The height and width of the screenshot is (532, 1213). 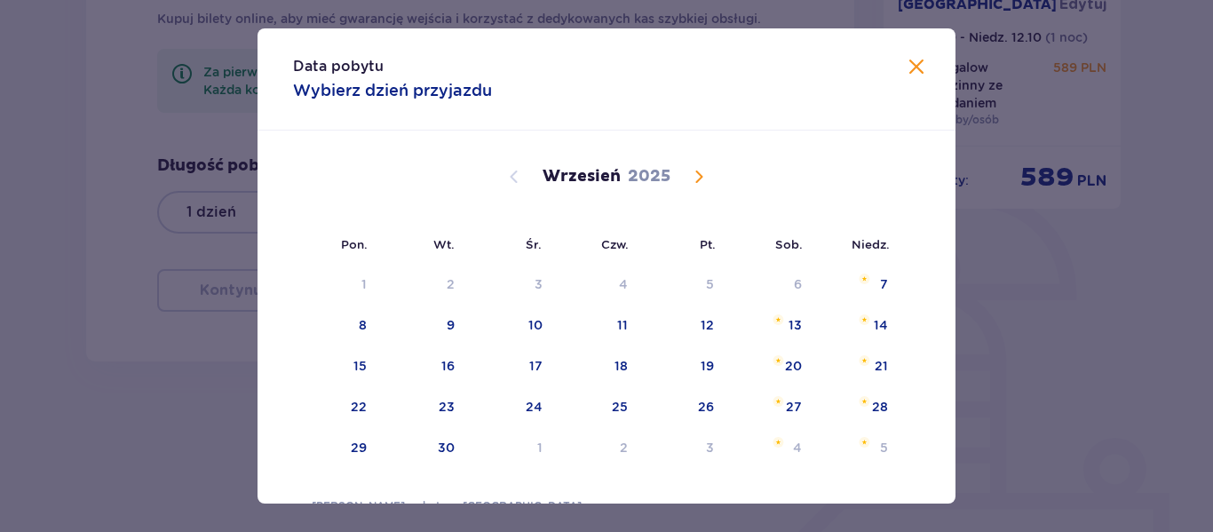 What do you see at coordinates (582, 177) in the screenshot?
I see `p: Wrzesień` at bounding box center [582, 177].